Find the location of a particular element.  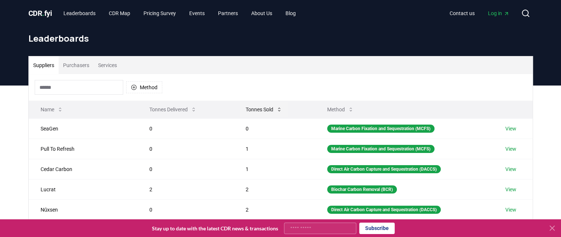

button: Tonnes Delivered is located at coordinates (173, 110).